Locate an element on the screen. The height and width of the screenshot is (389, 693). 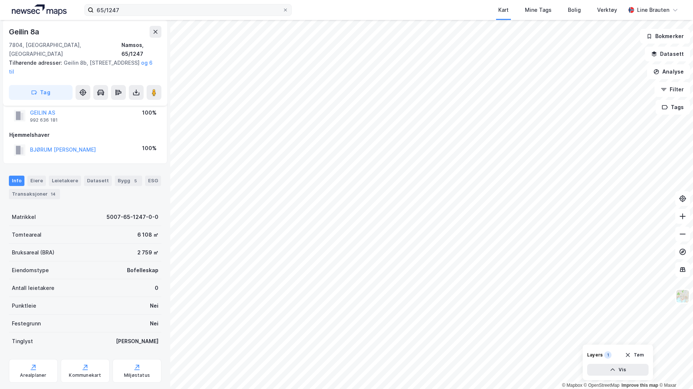
div: 992 636 181 is located at coordinates (44, 120).